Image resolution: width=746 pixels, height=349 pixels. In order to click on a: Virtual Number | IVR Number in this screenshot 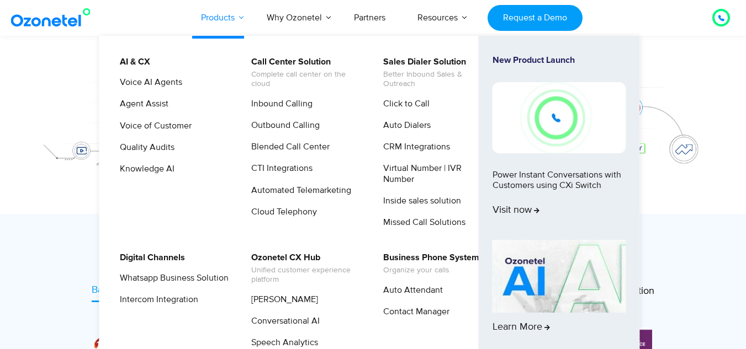, I will do `click(434, 174)`.